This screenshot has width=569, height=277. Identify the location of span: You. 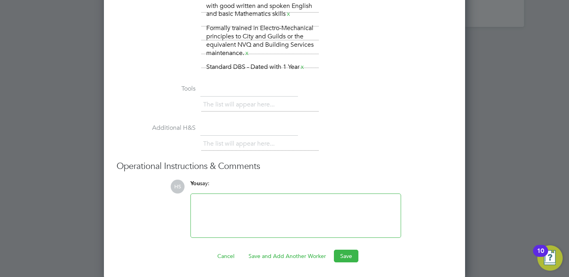
(195, 183).